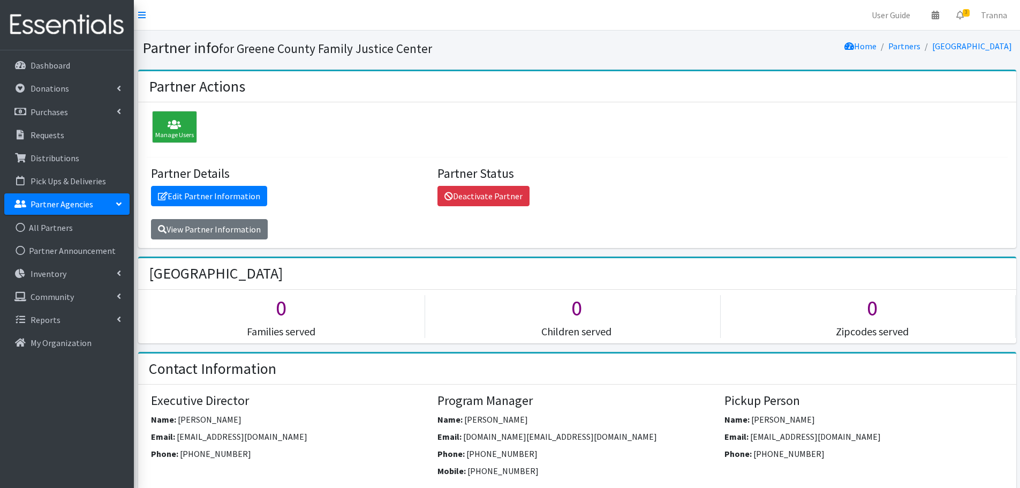 Image resolution: width=1020 pixels, height=488 pixels. I want to click on h4: Partner Details, so click(290, 174).